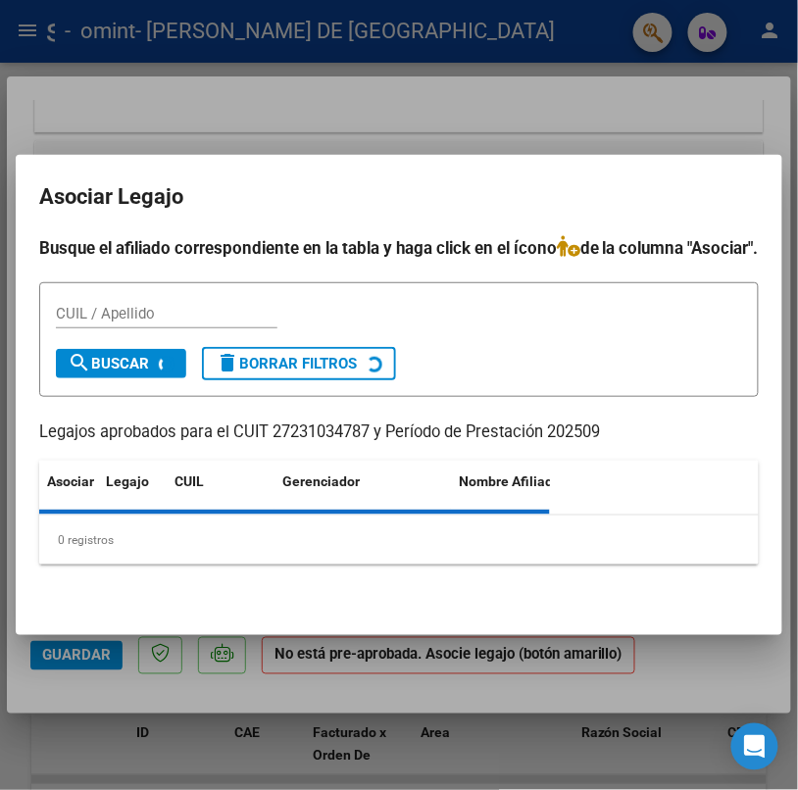 Image resolution: width=798 pixels, height=790 pixels. What do you see at coordinates (399, 248) in the screenshot?
I see `h4: Busque el afiliado correspondiente en la tabla y haga click en el ícono de la columna "Asociar".` at bounding box center [399, 248].